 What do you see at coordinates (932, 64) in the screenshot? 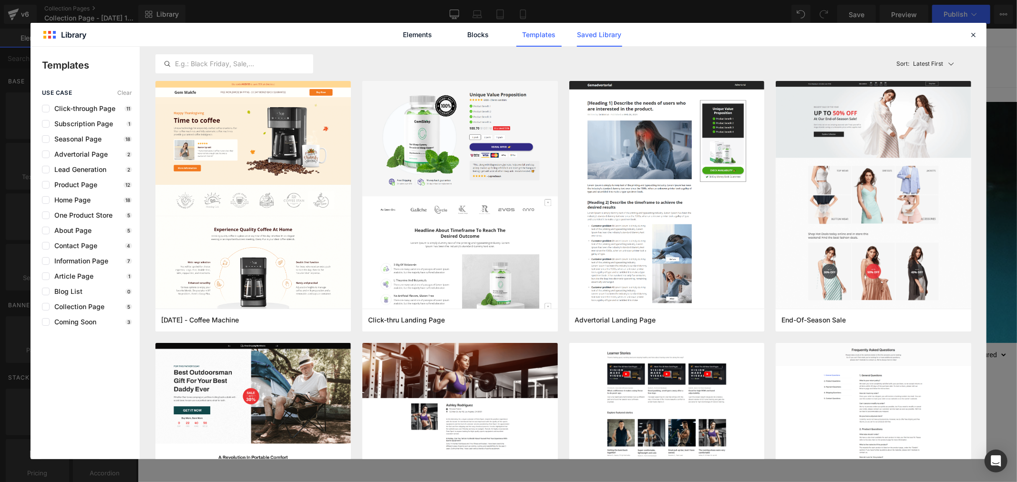
I see `button: Latest FirstSort:Latest First` at bounding box center [932, 64].